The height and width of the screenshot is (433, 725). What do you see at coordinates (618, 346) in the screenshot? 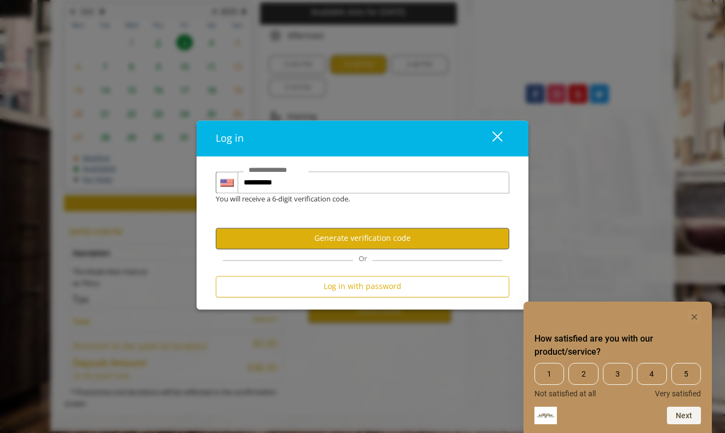
I see `h2: How satisfied are you with our product/service? Select an option from 1 to 5, with 1 being Not sa...` at bounding box center [618, 346].